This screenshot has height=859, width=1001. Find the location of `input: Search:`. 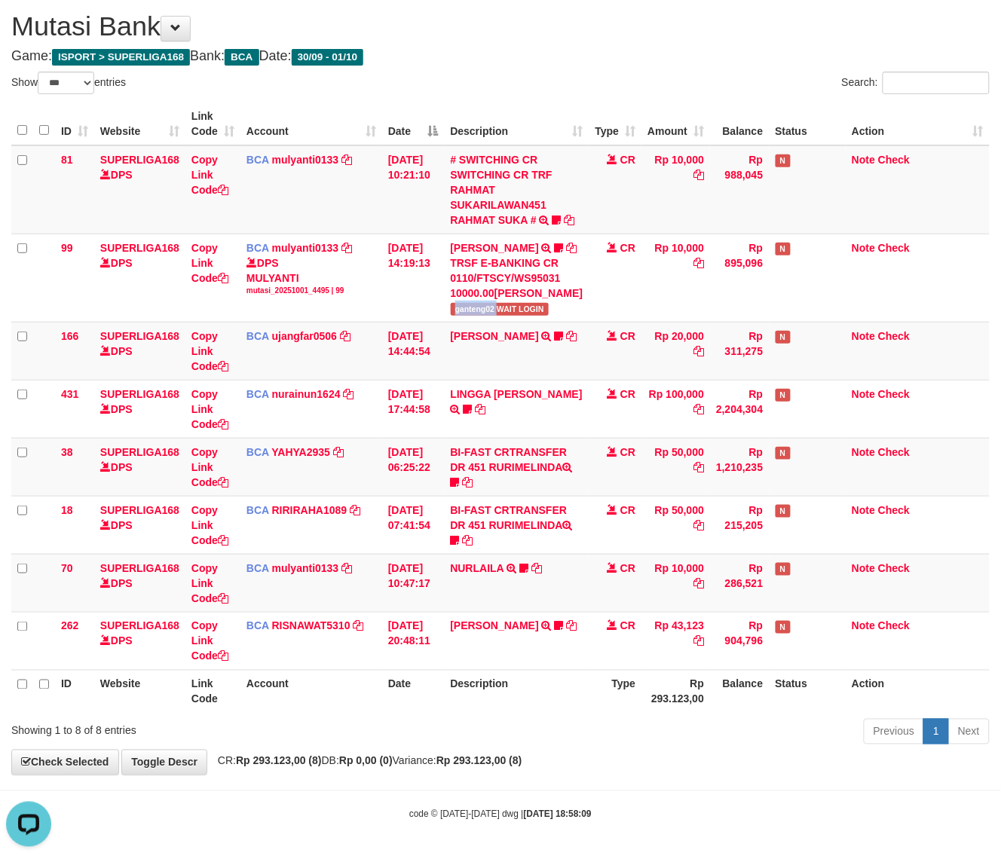

input: Search: is located at coordinates (936, 83).